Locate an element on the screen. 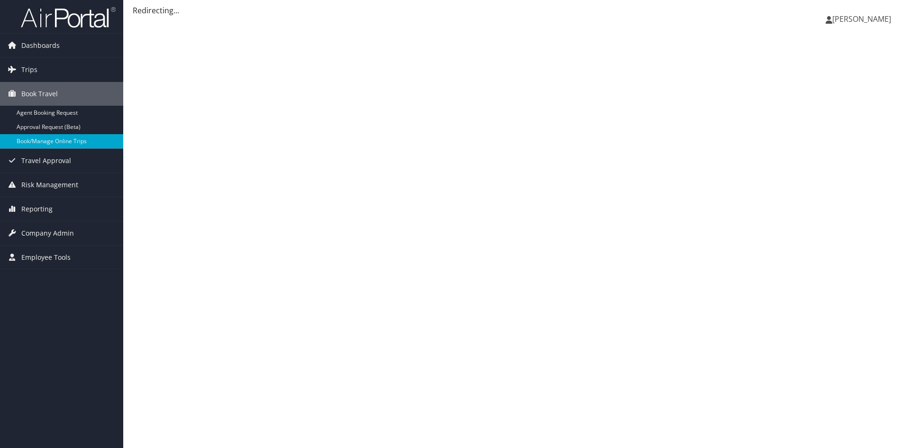  div: Redirecting... is located at coordinates (517, 10).